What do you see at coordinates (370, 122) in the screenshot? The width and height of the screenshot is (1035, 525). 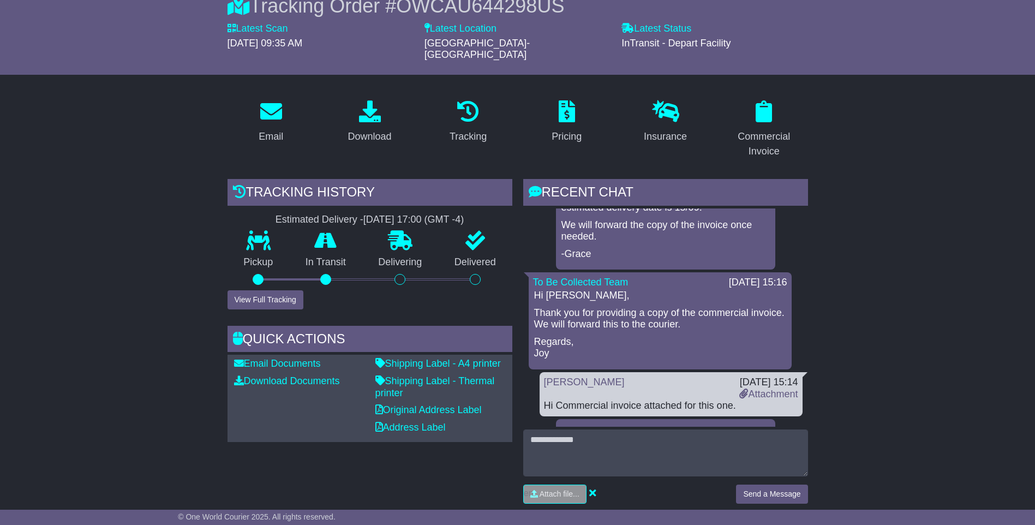 I see `a: Download` at bounding box center [370, 122].